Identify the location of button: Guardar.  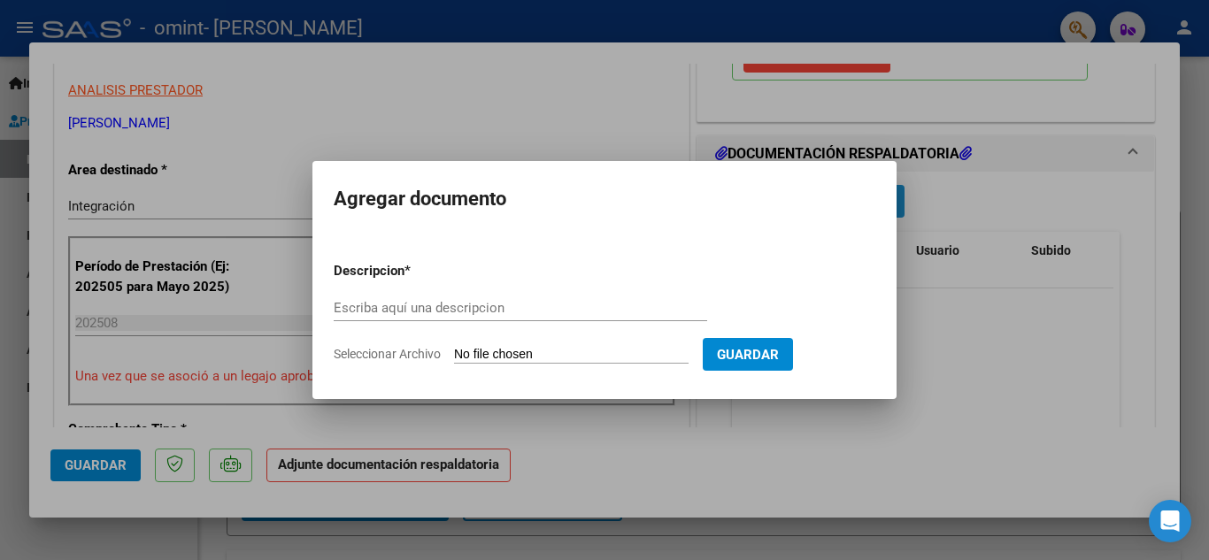
(748, 354).